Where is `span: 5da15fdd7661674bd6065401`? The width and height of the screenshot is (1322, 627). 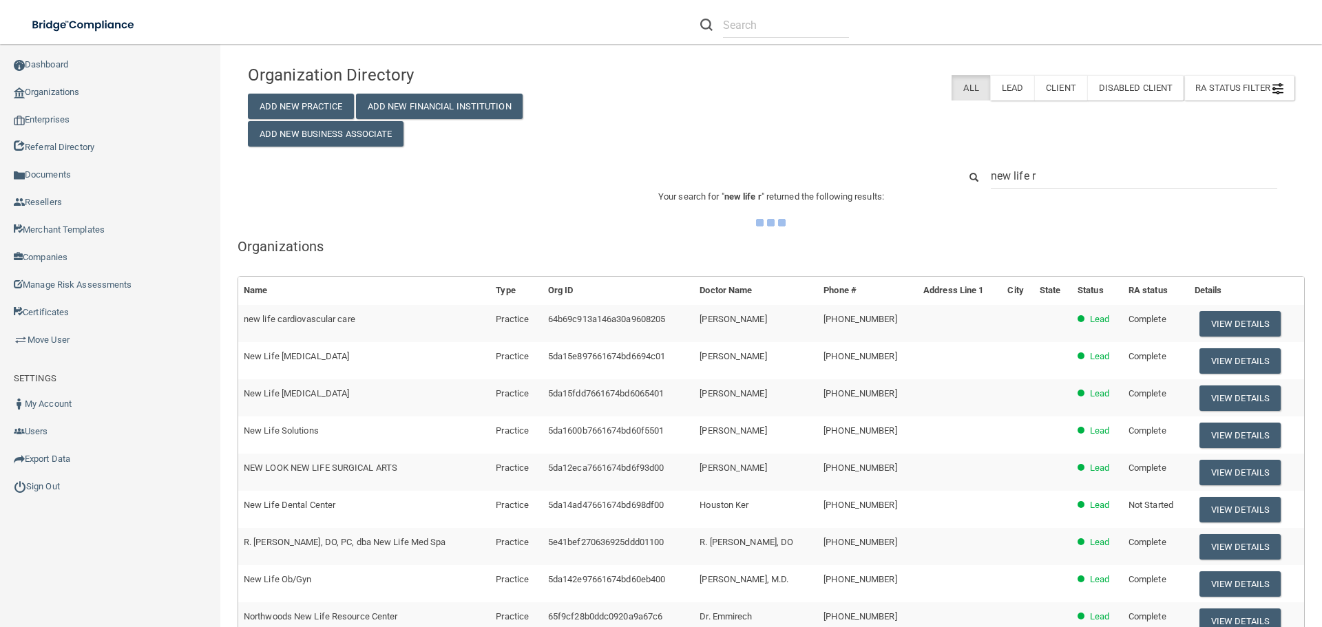 span: 5da15fdd7661674bd6065401 is located at coordinates (606, 393).